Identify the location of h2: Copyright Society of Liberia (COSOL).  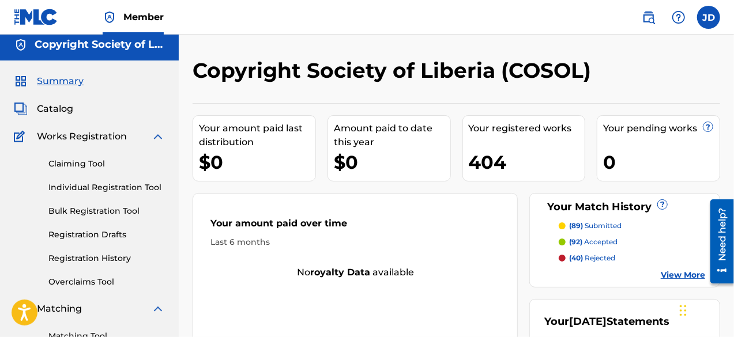
(394, 70).